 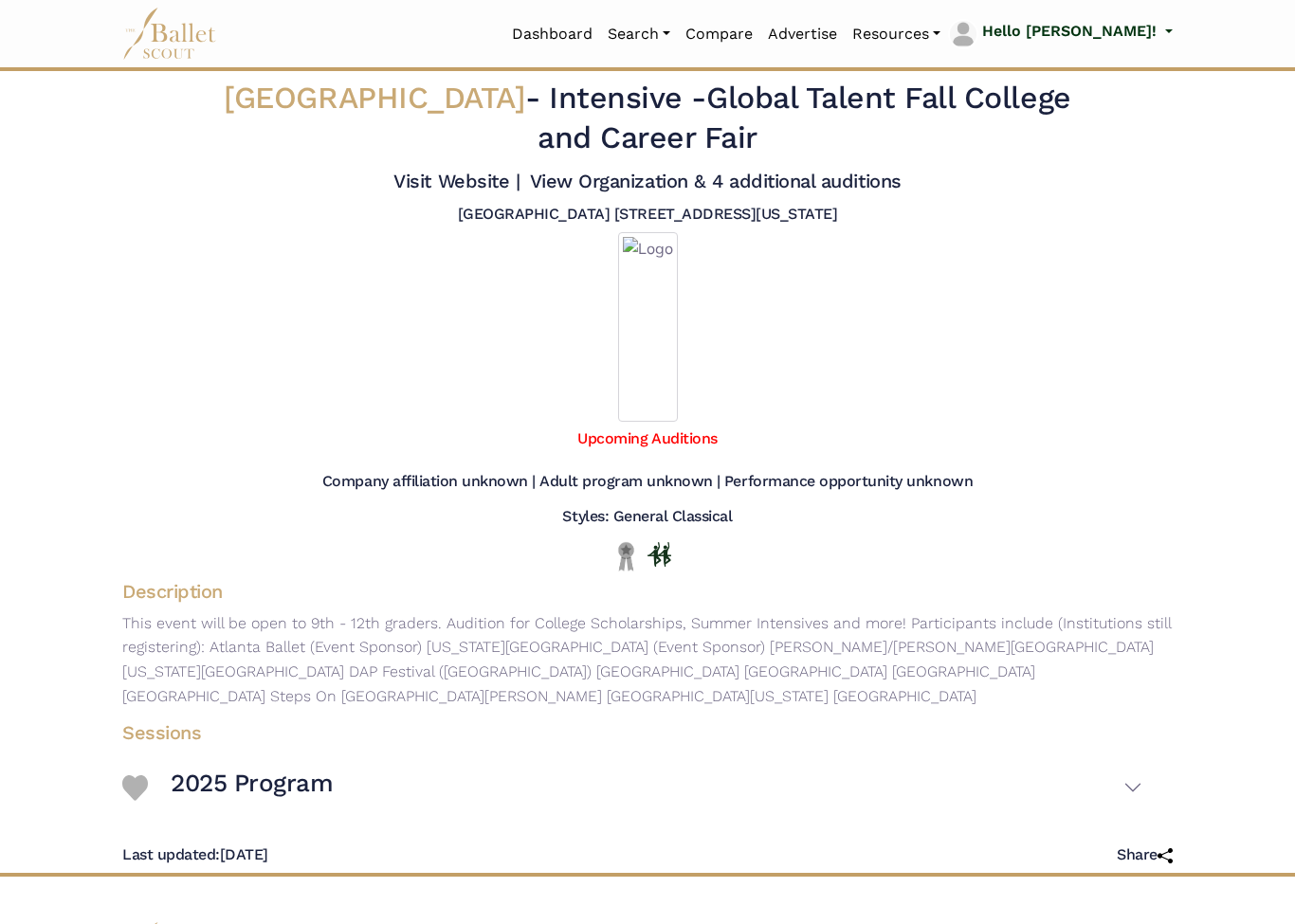 What do you see at coordinates (627, 98) in the screenshot?
I see `span: Intensive -` at bounding box center [627, 98].